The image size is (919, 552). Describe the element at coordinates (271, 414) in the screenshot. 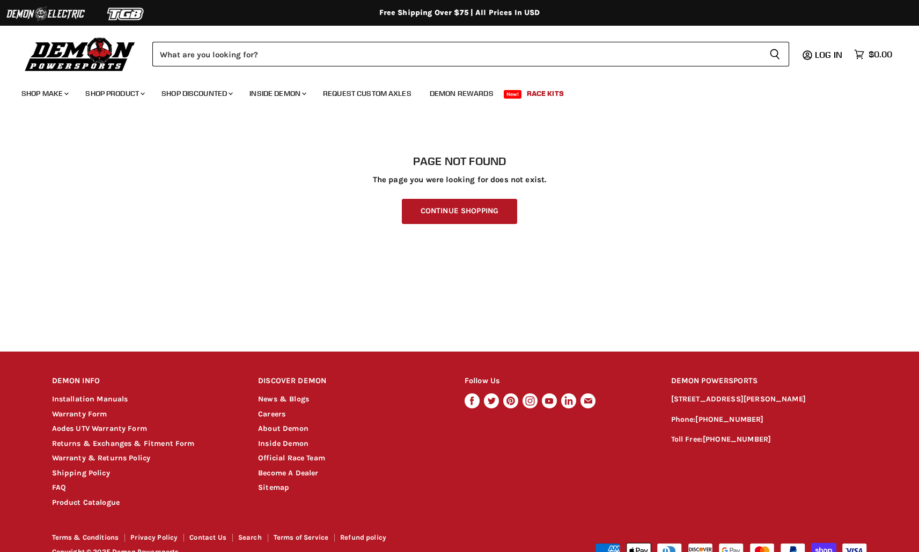

I see `a: Careers` at that location.